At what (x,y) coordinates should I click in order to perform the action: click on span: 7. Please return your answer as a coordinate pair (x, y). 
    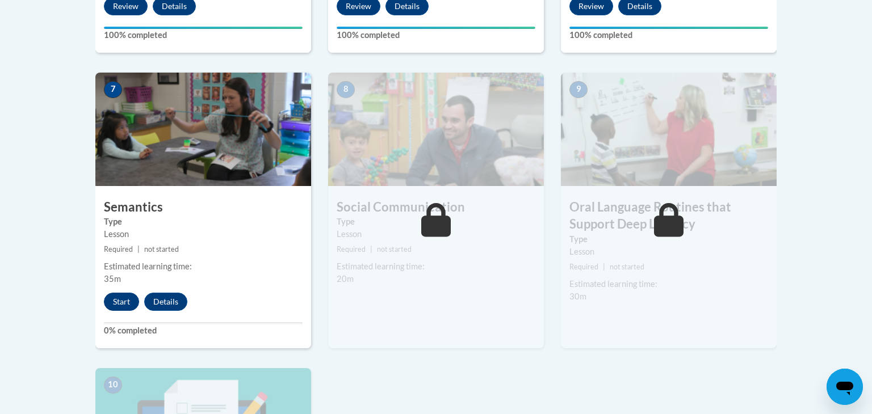
    Looking at the image, I should click on (113, 90).